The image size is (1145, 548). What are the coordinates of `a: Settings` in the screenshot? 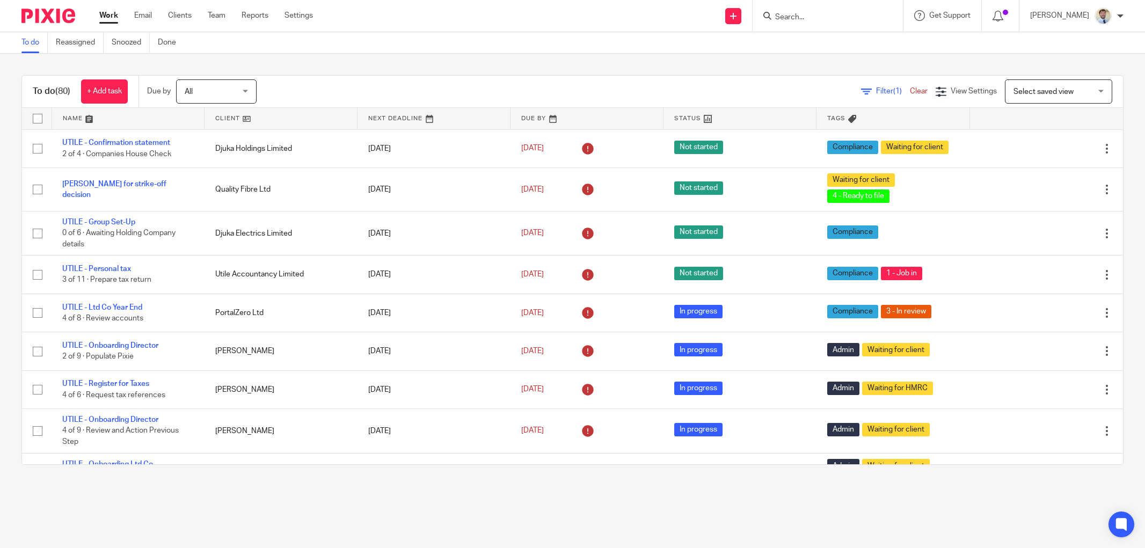 It's located at (298, 16).